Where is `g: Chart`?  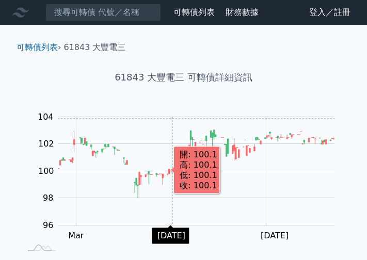
g: Chart is located at coordinates (191, 176).